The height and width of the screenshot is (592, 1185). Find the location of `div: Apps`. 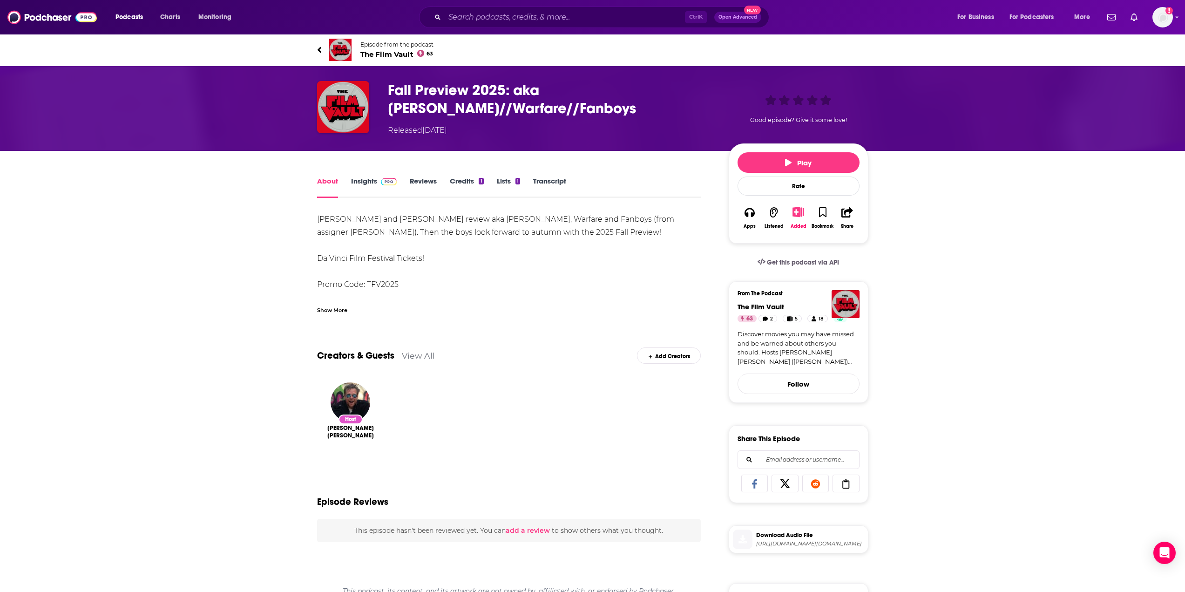

div: Apps is located at coordinates (750, 226).